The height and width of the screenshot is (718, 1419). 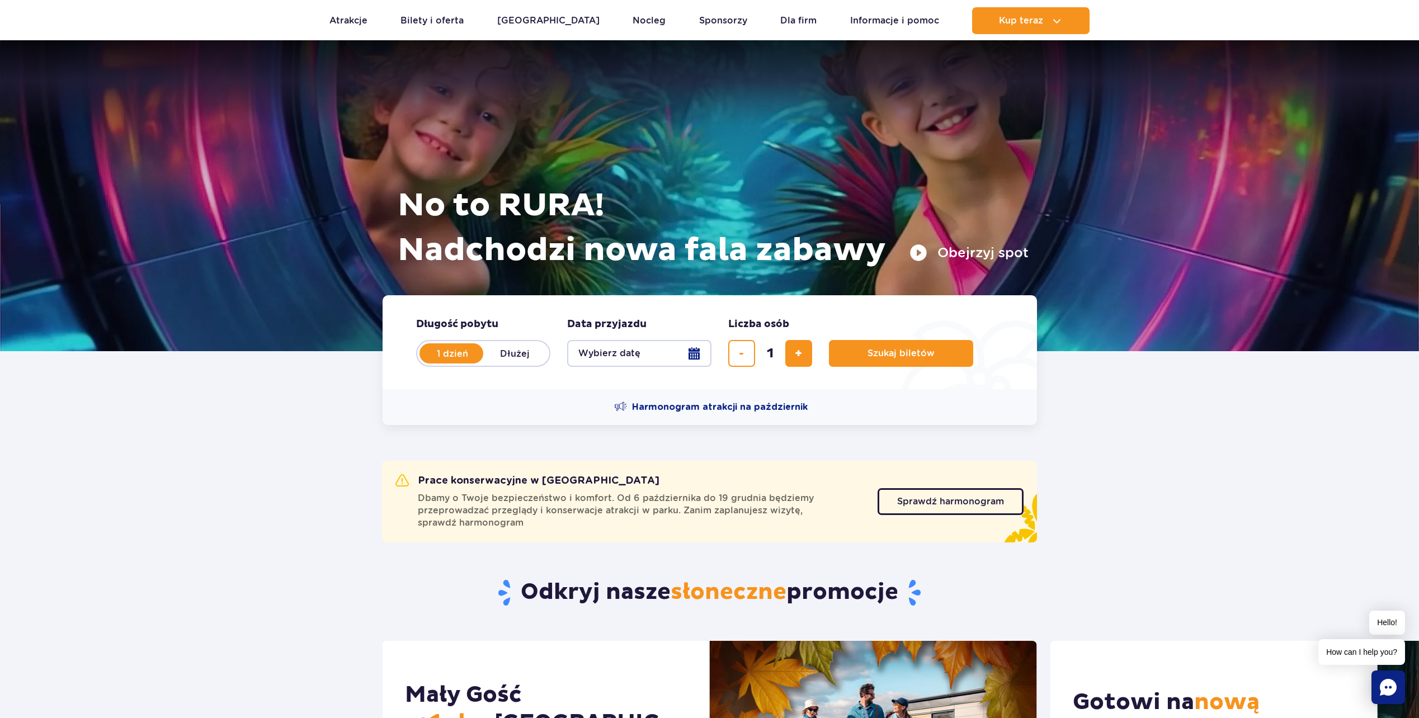 What do you see at coordinates (799, 353) in the screenshot?
I see `button: dodaj bilet` at bounding box center [799, 353].